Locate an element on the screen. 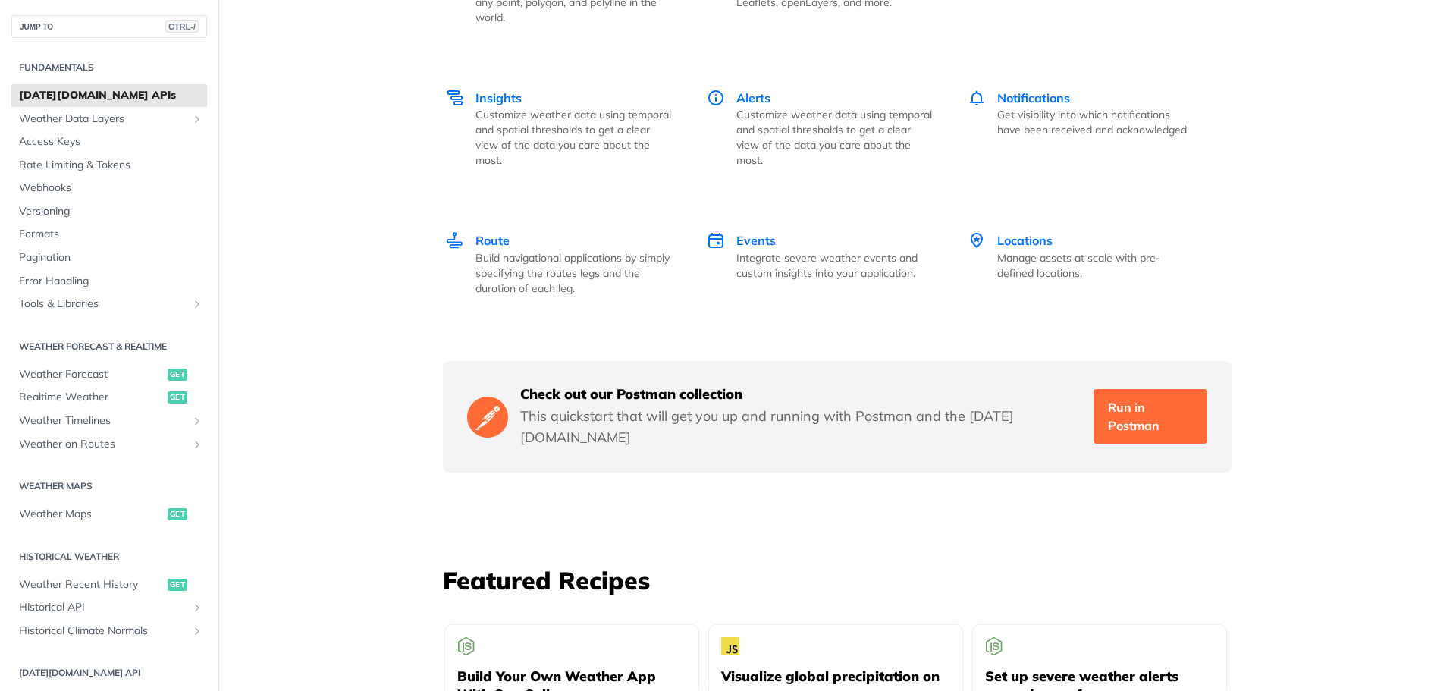 This screenshot has width=1456, height=691. button: Show subpages for Tools & Libraries is located at coordinates (197, 304).